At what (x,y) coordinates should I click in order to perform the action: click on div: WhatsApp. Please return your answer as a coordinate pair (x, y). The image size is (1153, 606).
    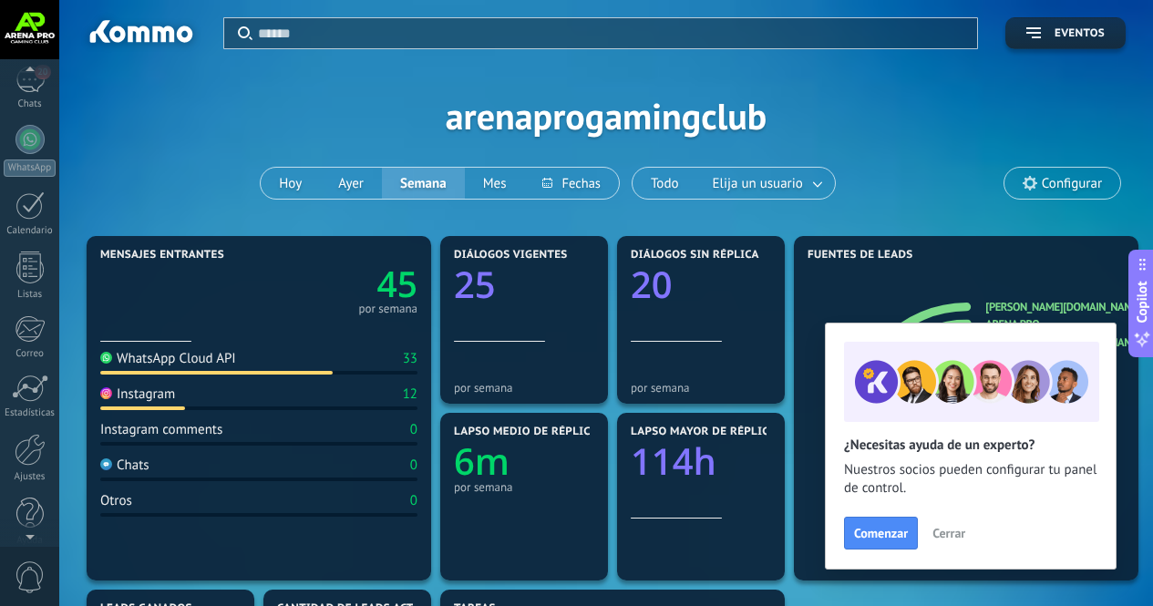
    Looking at the image, I should click on (29, 168).